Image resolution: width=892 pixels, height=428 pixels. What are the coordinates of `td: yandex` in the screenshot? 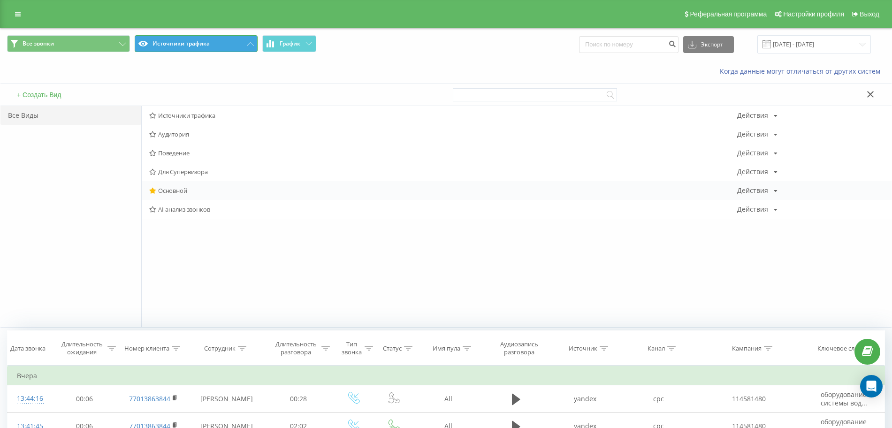 It's located at (585, 399).